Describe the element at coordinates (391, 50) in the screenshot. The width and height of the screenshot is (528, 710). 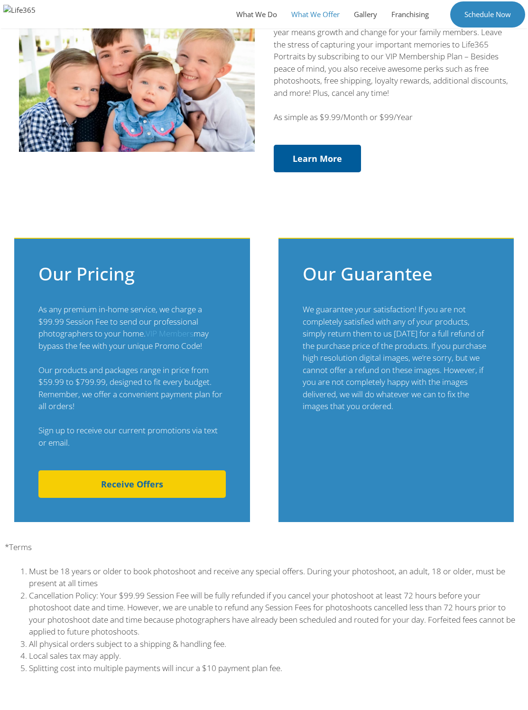
I see `p: Treasured family photos aren’t just a ‘one and done’ occurrence. Building a strong family is a co...` at that location.